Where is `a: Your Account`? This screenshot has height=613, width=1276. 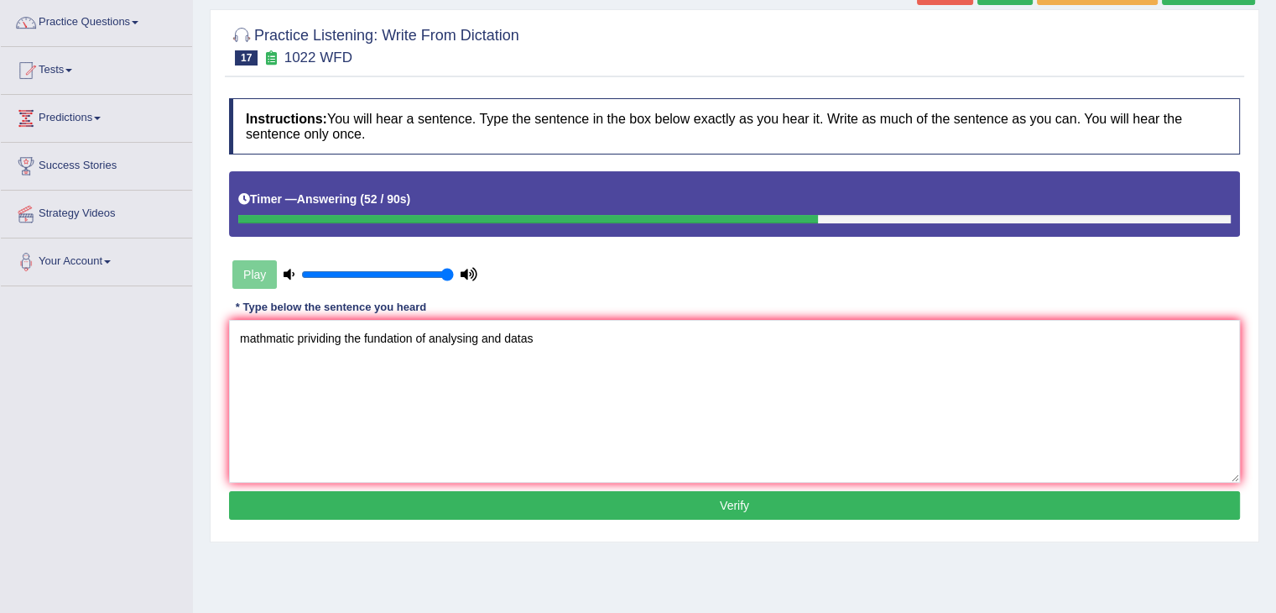
a: Your Account is located at coordinates (97, 259).